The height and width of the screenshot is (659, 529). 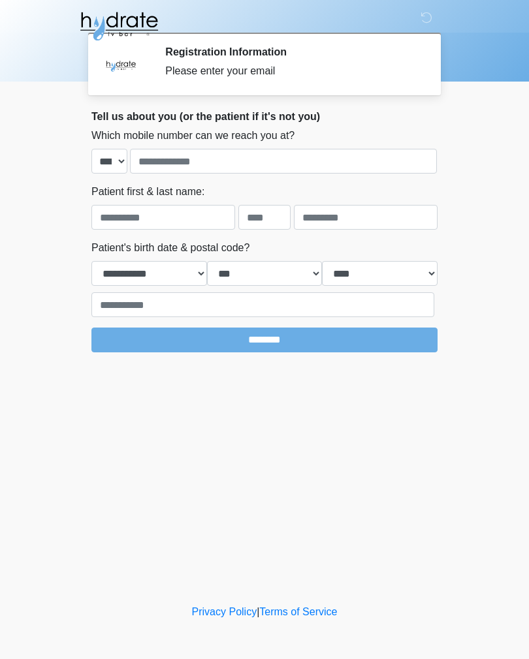 I want to click on label: Which mobile number can we reach you at?, so click(x=193, y=136).